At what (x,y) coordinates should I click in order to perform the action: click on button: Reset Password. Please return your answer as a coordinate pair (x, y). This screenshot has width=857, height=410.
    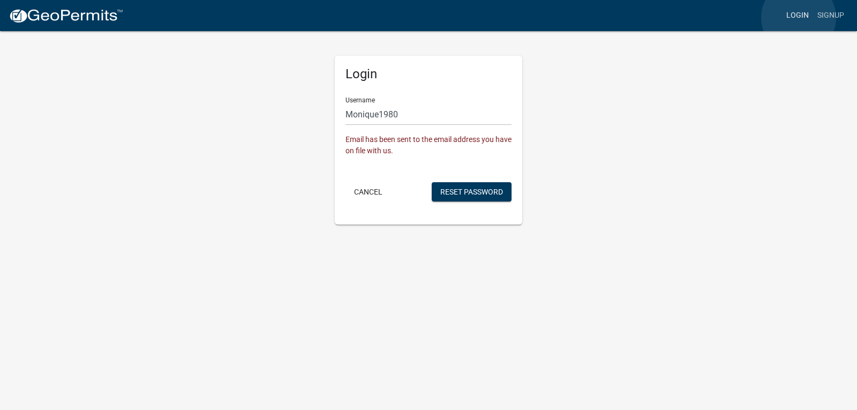
    Looking at the image, I should click on (472, 192).